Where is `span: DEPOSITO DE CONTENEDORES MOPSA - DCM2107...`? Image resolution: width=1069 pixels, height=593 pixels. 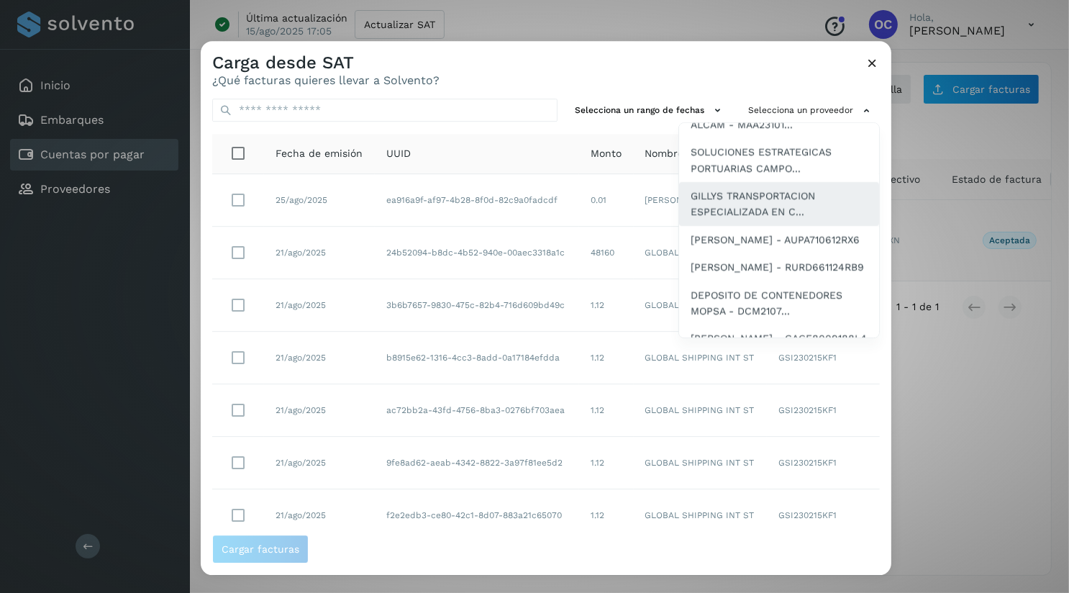 span: DEPOSITO DE CONTENEDORES MOPSA - DCM2107... is located at coordinates (779, 303).